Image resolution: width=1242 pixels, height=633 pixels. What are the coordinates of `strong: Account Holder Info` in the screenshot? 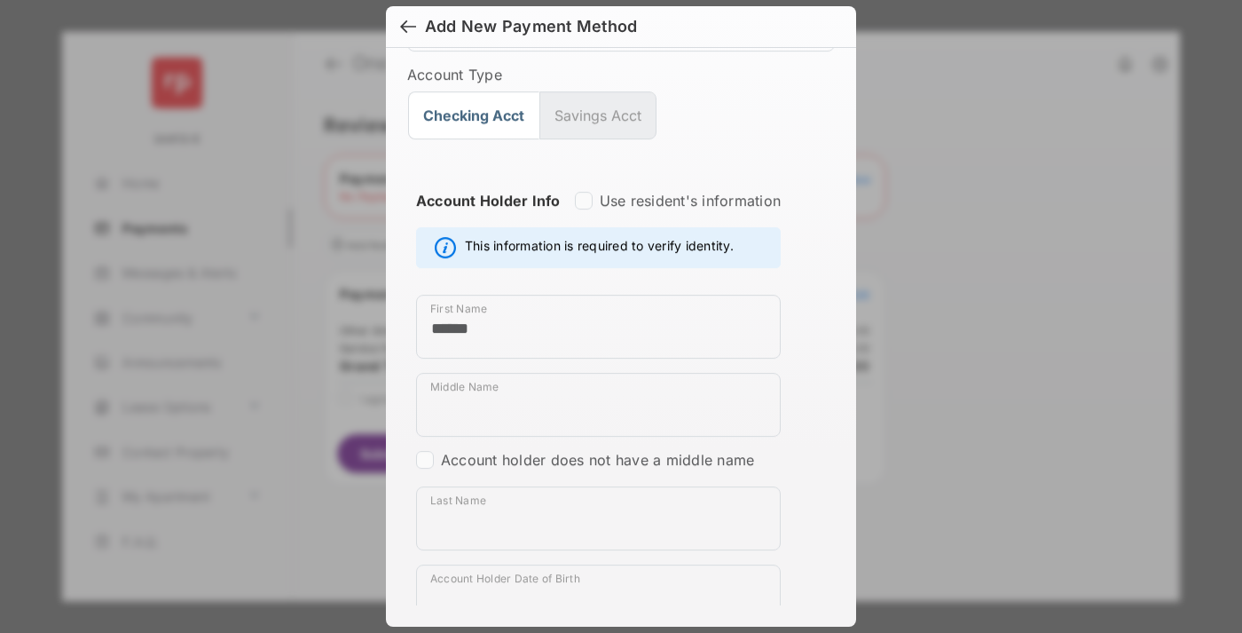 It's located at (488, 217).